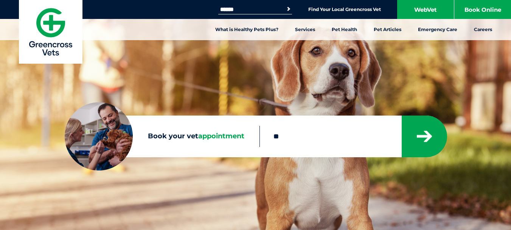 Image resolution: width=511 pixels, height=230 pixels. What do you see at coordinates (289, 9) in the screenshot?
I see `button: Search` at bounding box center [289, 9].